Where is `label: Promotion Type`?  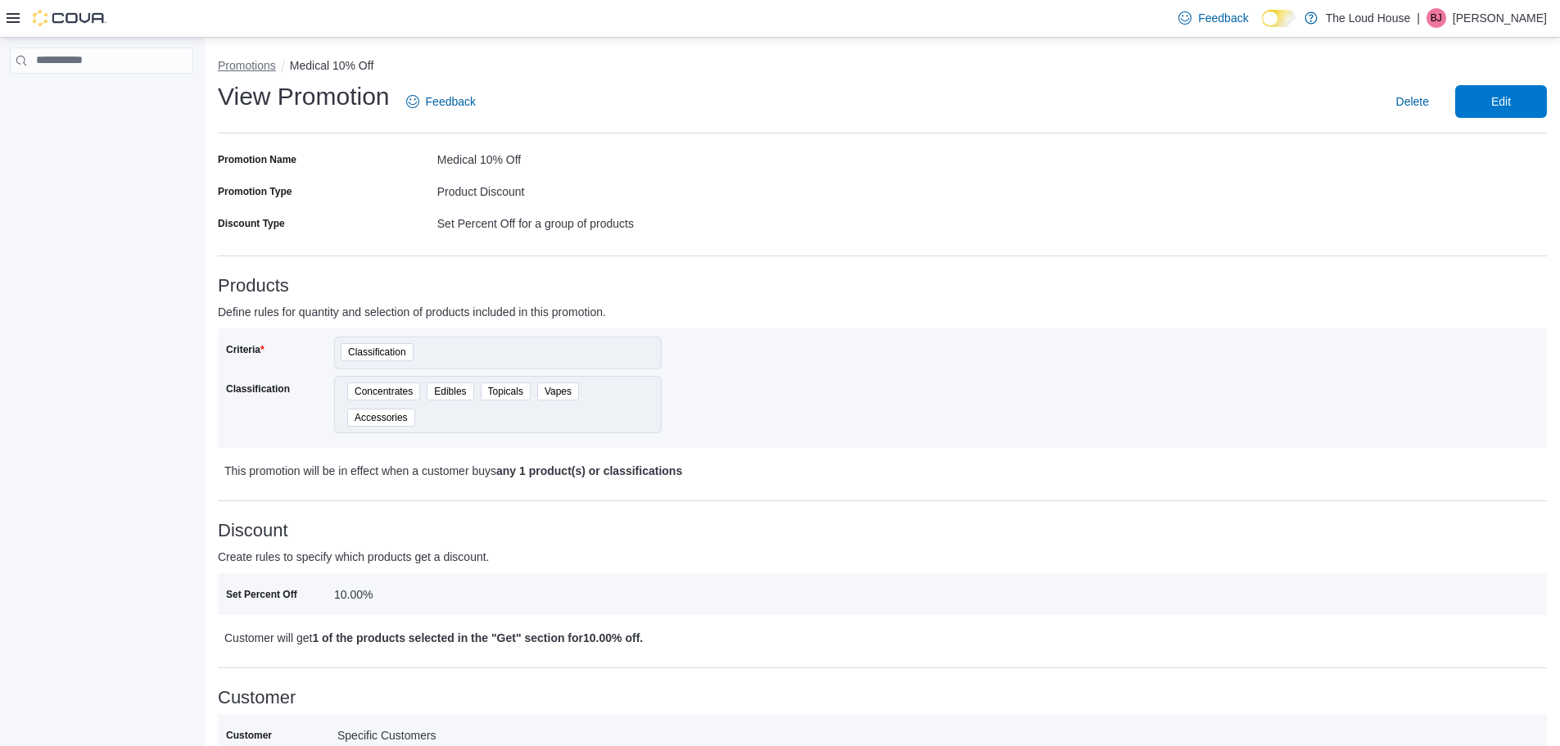
label: Promotion Type is located at coordinates (255, 192).